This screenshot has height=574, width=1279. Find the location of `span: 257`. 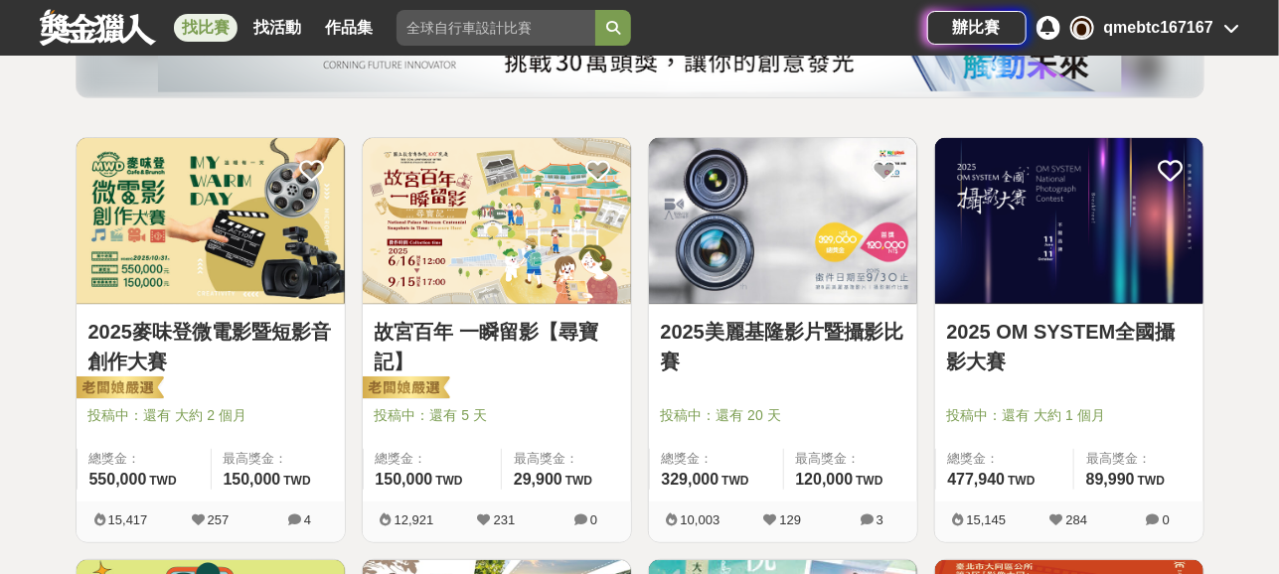

span: 257 is located at coordinates (219, 520).